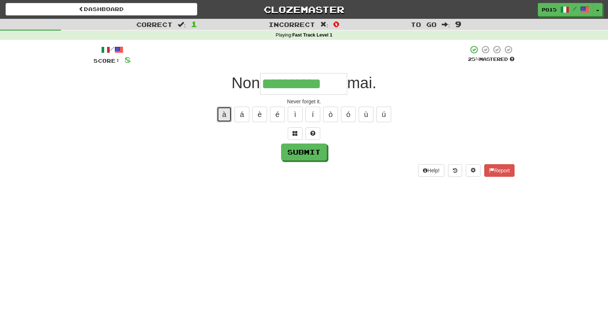 This screenshot has height=324, width=608. What do you see at coordinates (330, 114) in the screenshot?
I see `button: ò` at bounding box center [330, 114].